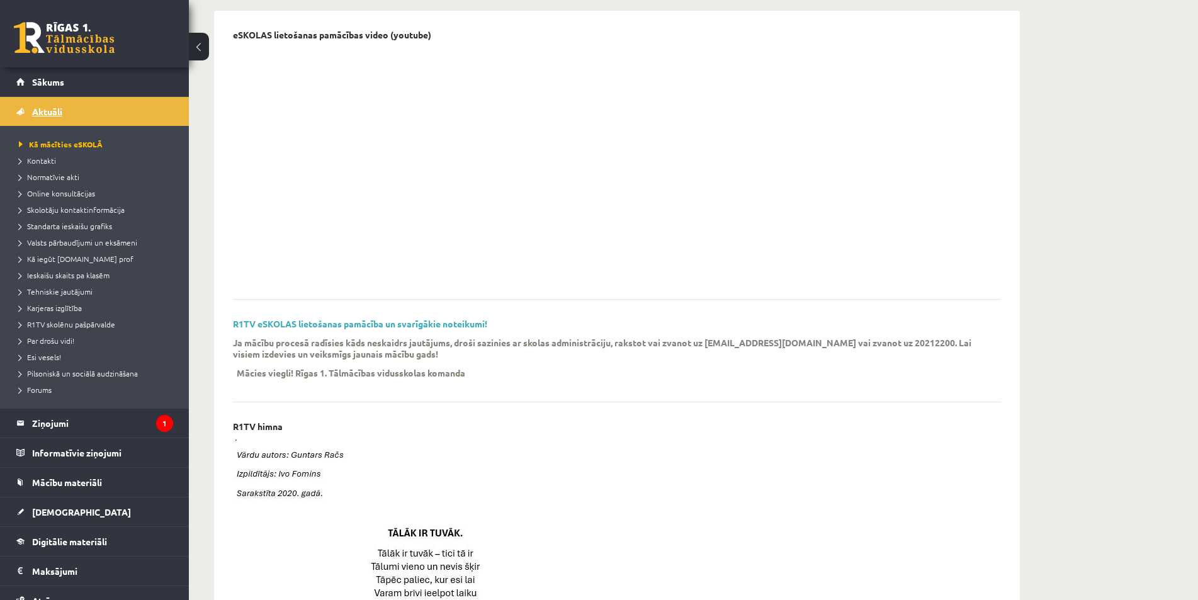 Image resolution: width=1198 pixels, height=600 pixels. I want to click on span: Standarta ieskaišu grafiks, so click(65, 226).